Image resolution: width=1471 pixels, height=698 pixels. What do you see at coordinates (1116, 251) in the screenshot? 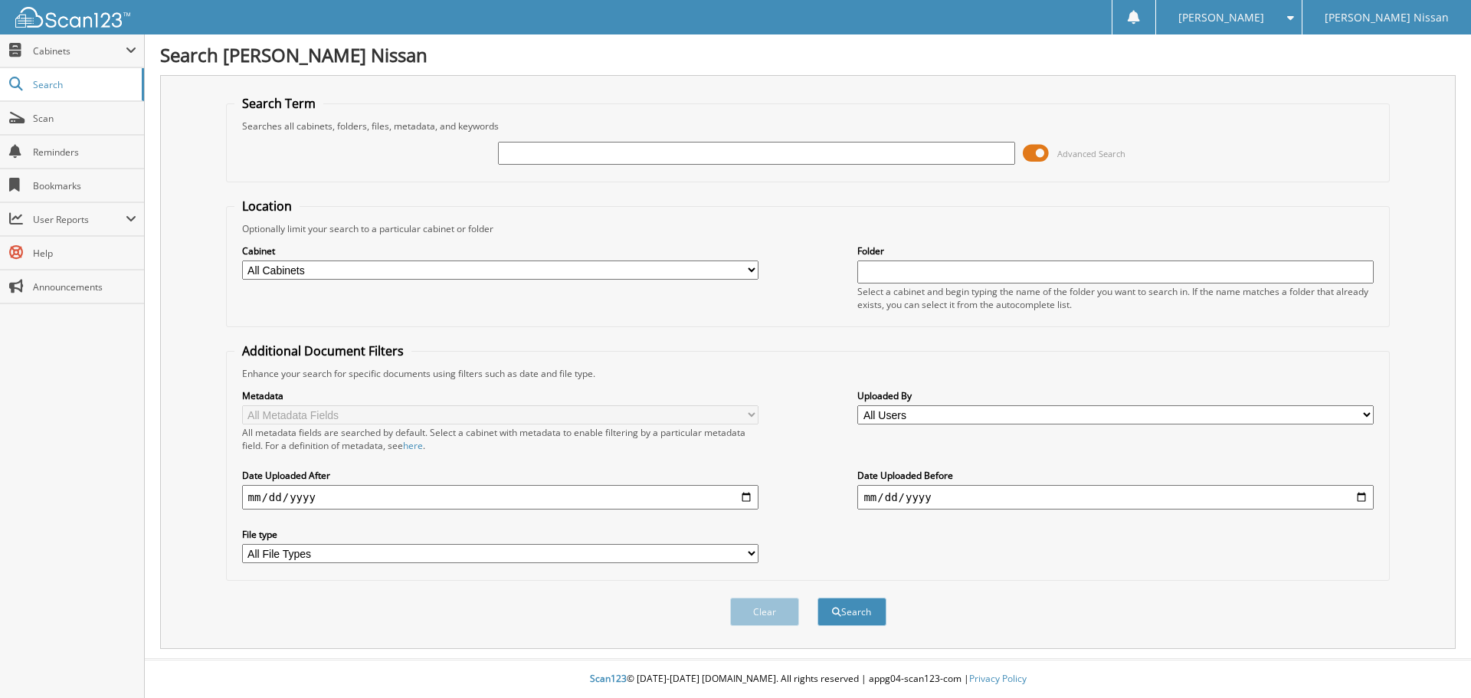
I see `label: Folder` at bounding box center [1116, 251].